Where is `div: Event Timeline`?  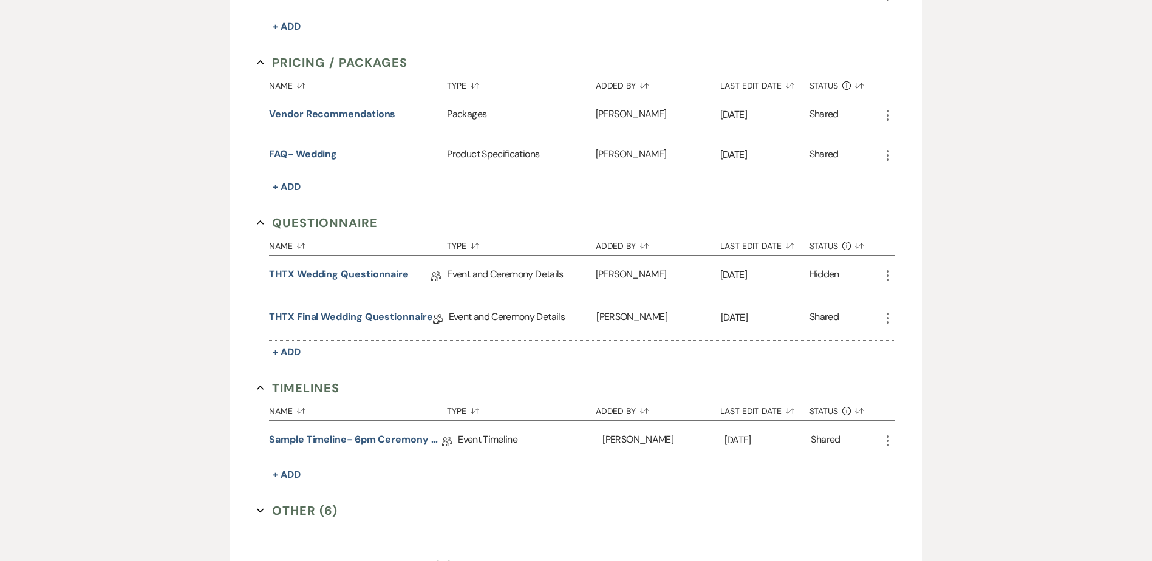
div: Event Timeline is located at coordinates (530, 441).